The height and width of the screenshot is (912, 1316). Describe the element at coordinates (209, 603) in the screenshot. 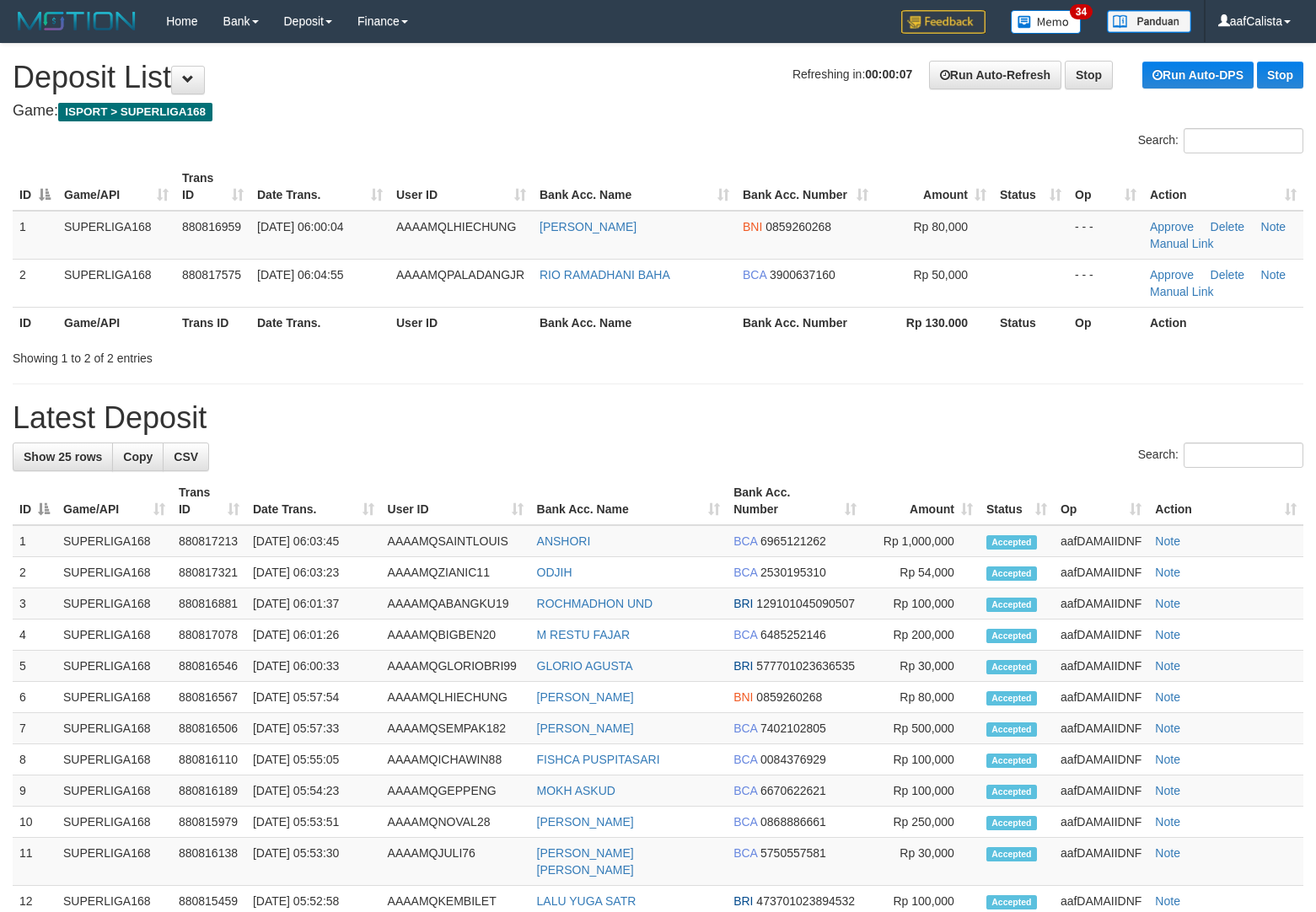

I see `td: 880816881` at that location.